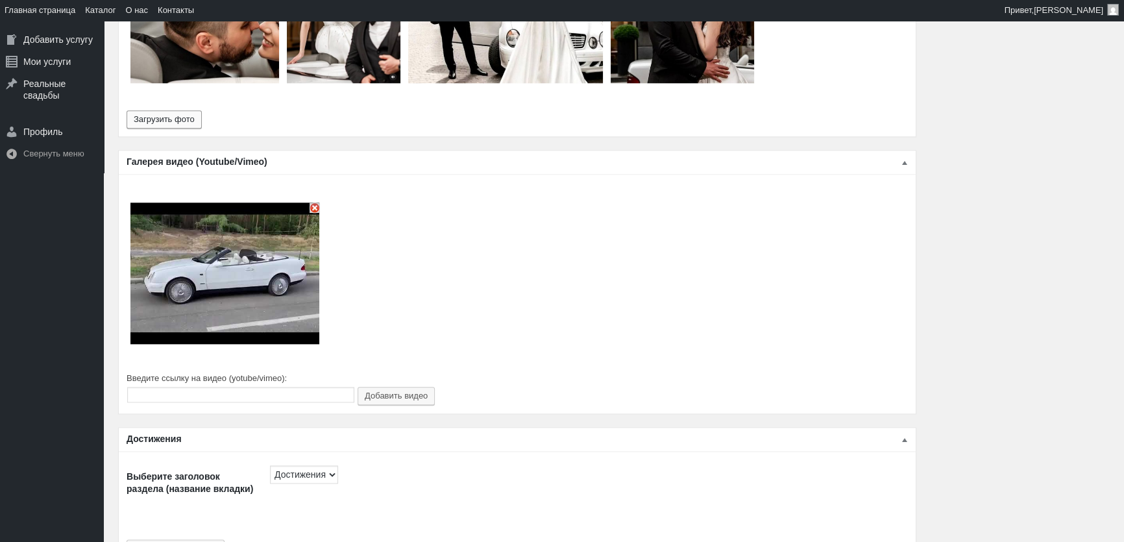  I want to click on img: Удалить, so click(315, 208).